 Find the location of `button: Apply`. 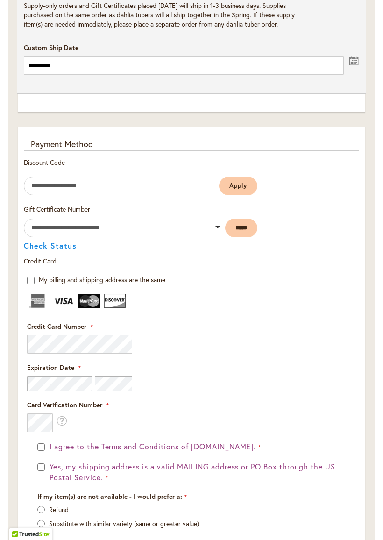

button: Apply is located at coordinates (238, 186).